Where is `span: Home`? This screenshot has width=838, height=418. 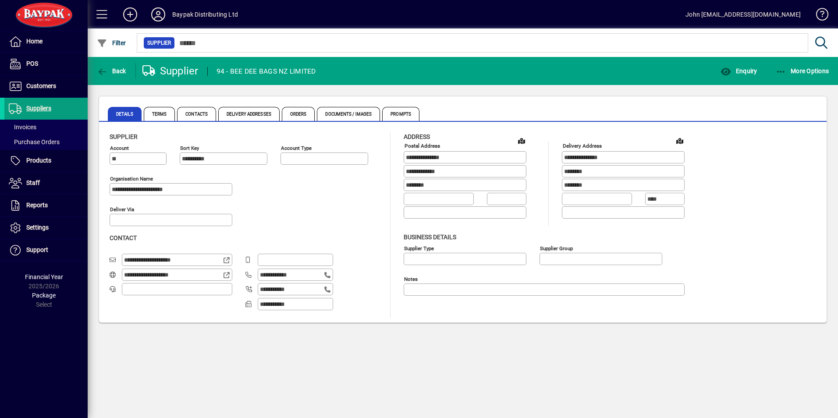
span: Home is located at coordinates (34, 41).